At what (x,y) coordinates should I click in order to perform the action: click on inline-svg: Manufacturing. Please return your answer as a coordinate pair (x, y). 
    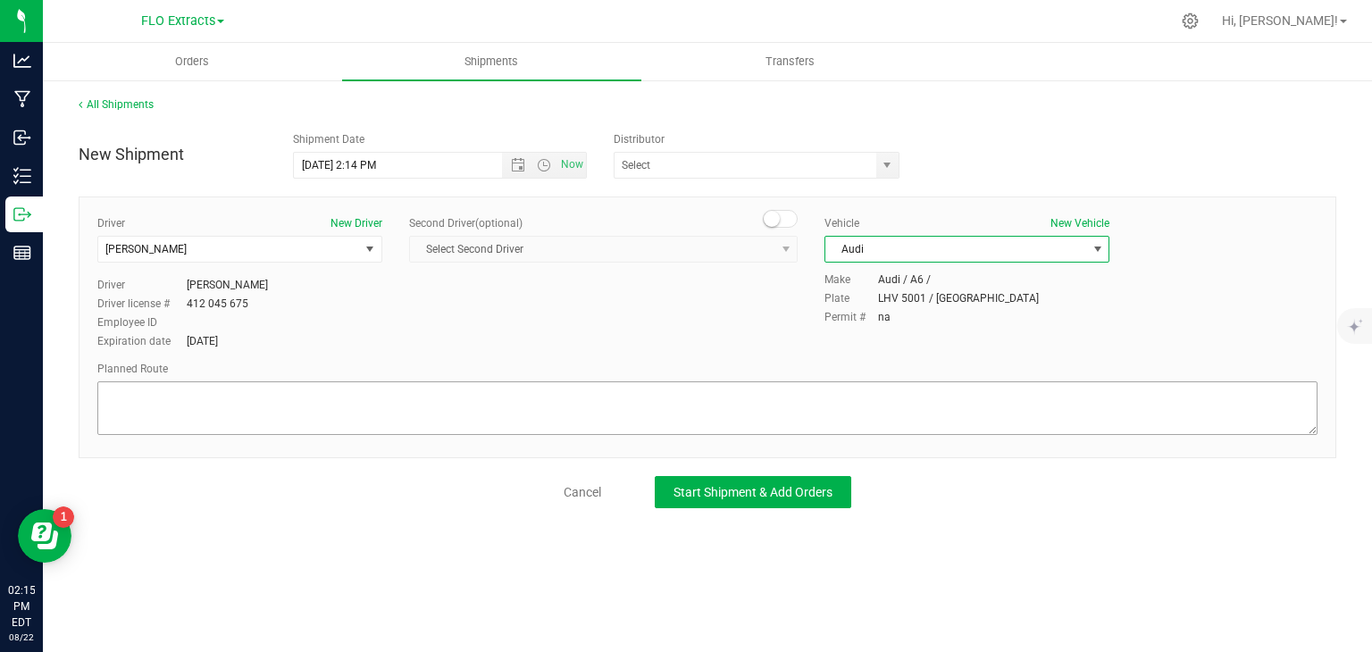
    Looking at the image, I should click on (22, 99).